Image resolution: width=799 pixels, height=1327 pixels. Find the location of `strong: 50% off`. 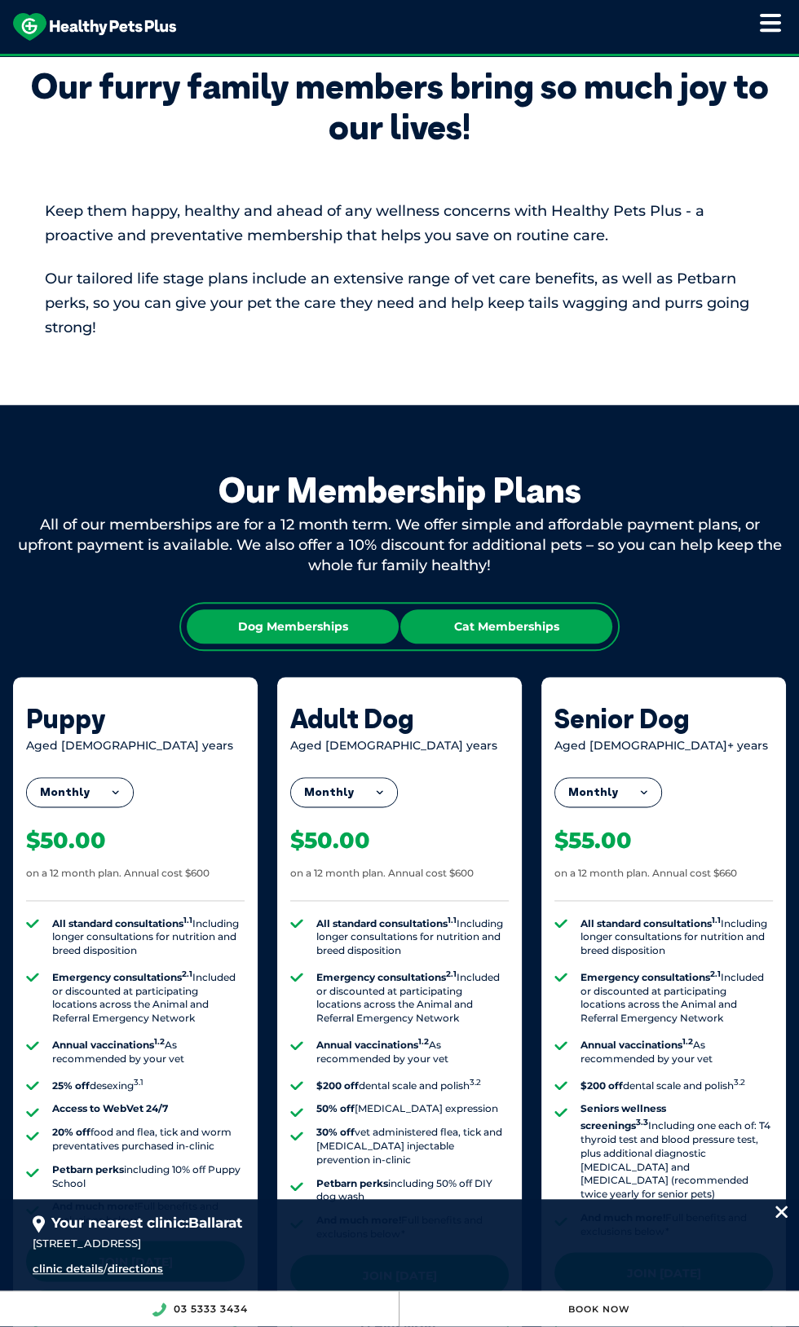

strong: 50% off is located at coordinates (335, 1108).